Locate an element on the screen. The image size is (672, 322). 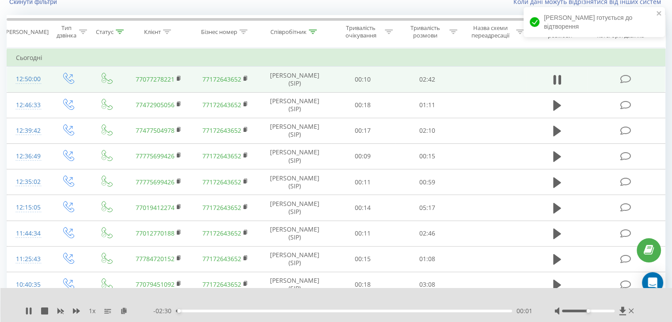
span: 1 x is located at coordinates (92, 311).